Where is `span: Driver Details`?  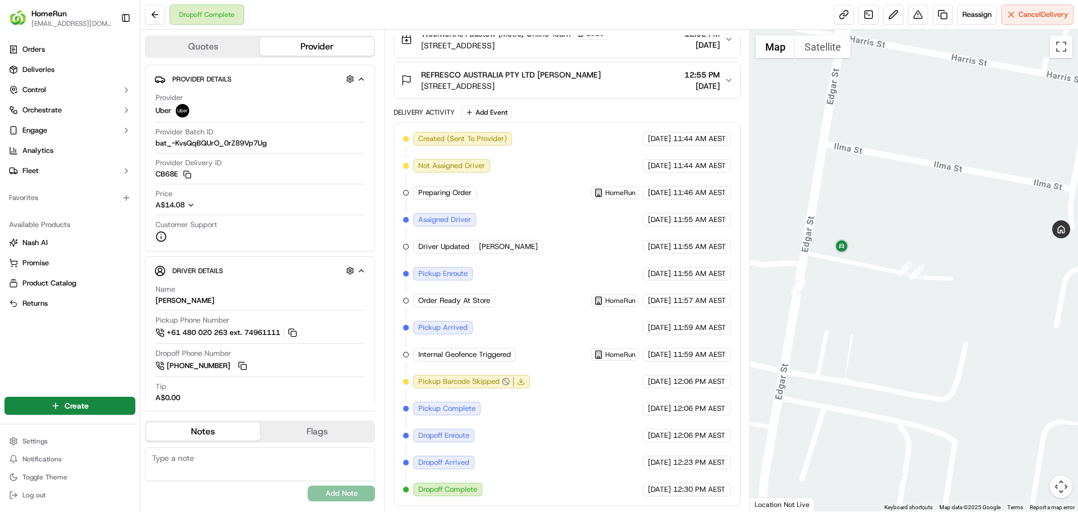 span: Driver Details is located at coordinates (198, 271).